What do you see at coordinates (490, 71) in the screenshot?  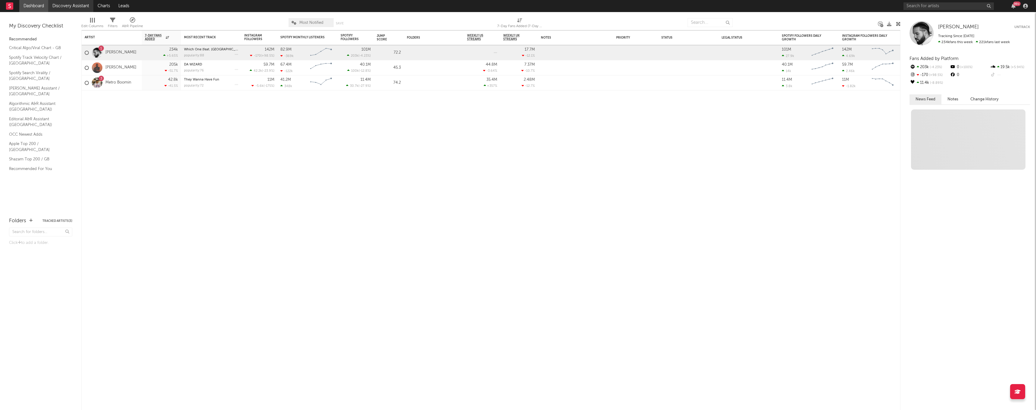 I see `div: -3.64 %` at bounding box center [490, 71].